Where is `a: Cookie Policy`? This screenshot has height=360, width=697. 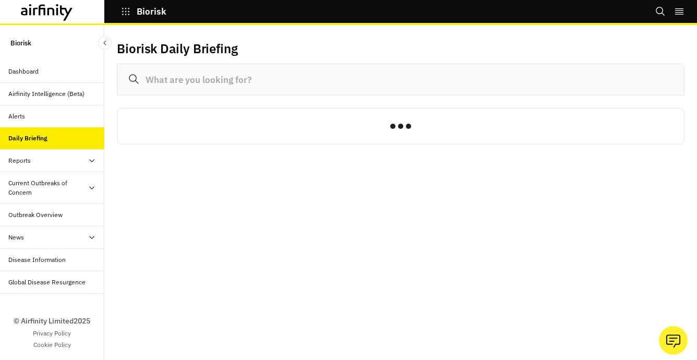 a: Cookie Policy is located at coordinates (52, 345).